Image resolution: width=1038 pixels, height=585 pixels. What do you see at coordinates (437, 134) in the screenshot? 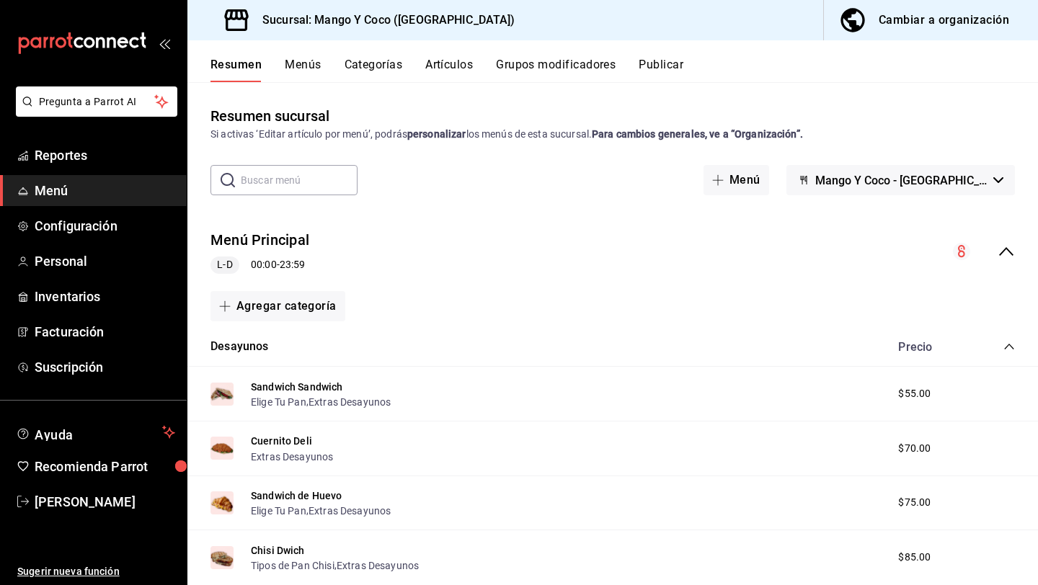
I see `strong: personalizar` at bounding box center [437, 134].